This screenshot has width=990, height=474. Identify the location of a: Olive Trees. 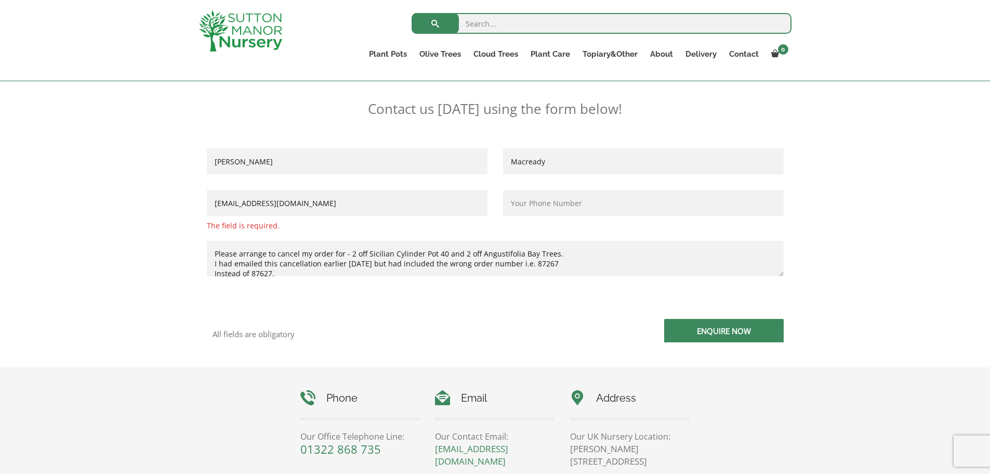
(440, 54).